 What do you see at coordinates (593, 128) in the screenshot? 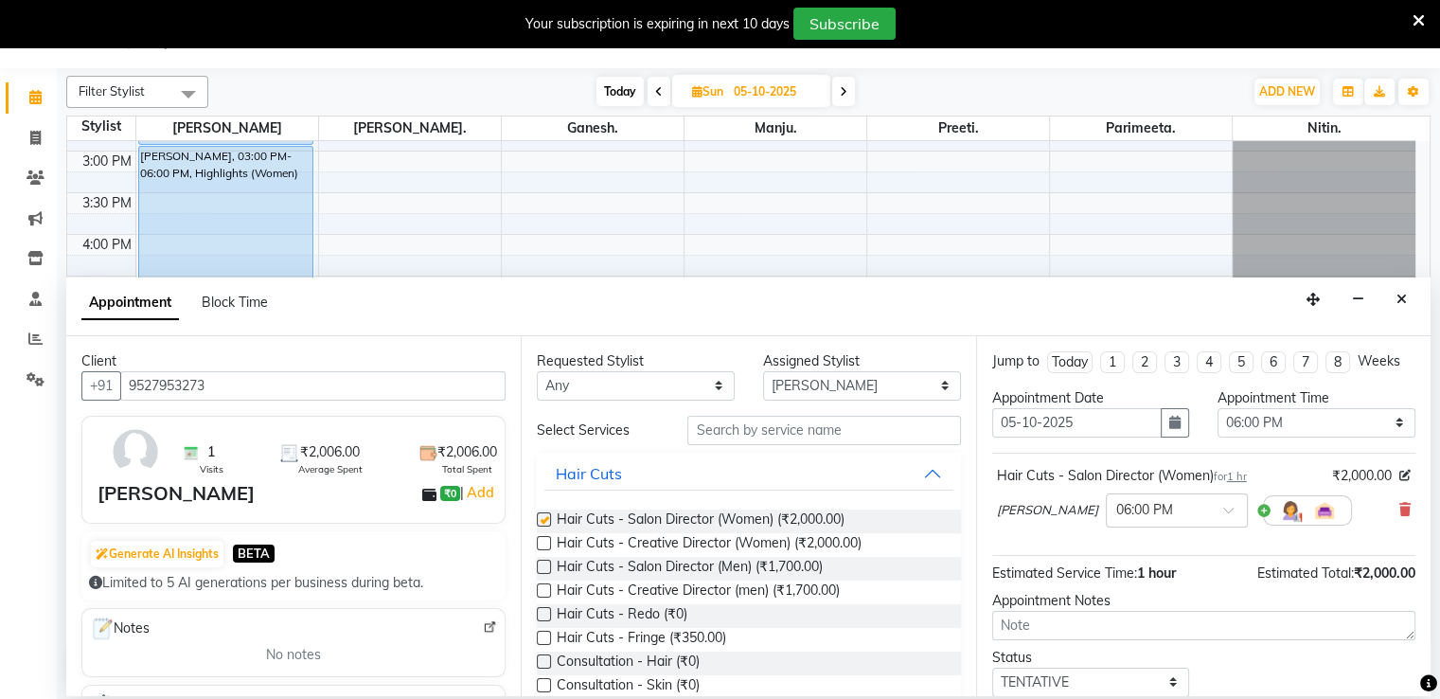
I see `span: Ganesh.` at bounding box center [593, 128].